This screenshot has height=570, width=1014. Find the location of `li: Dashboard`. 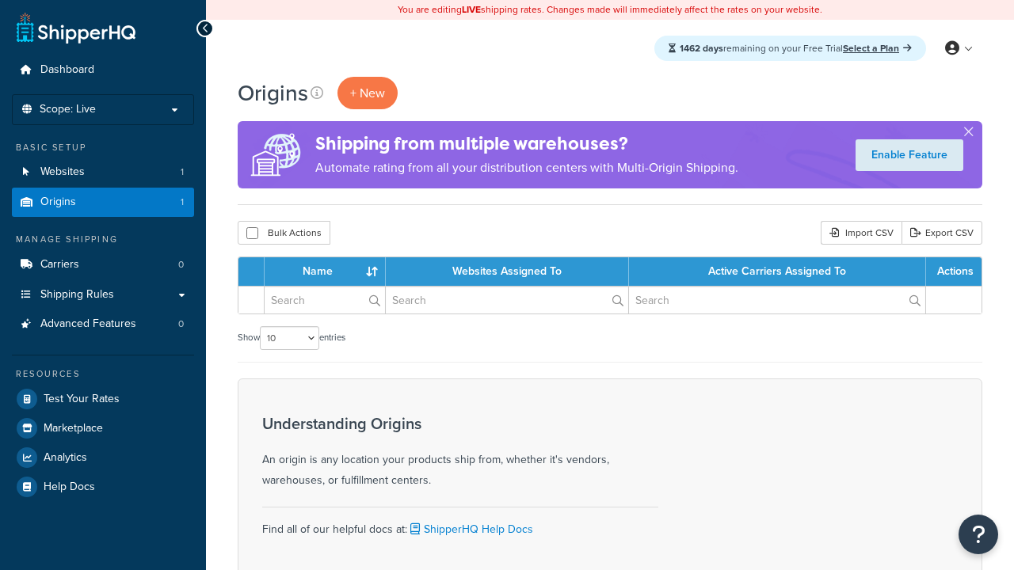

li: Dashboard is located at coordinates (103, 70).